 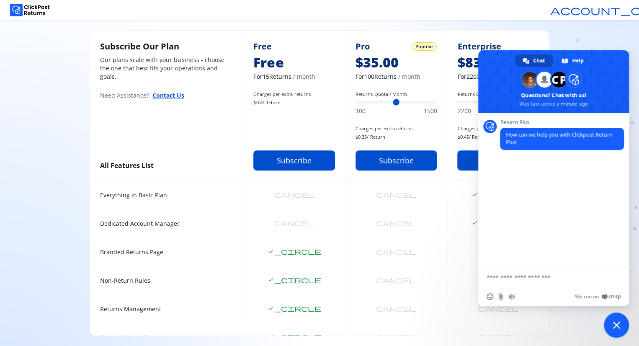 I want to click on span: Non-Return Rules, so click(x=166, y=281).